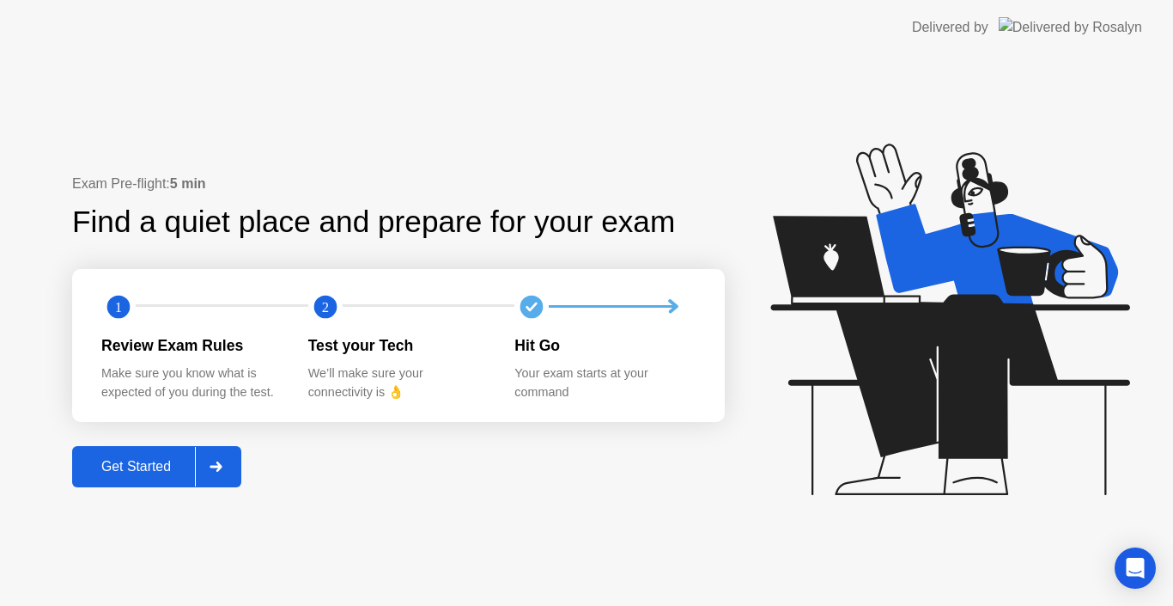 The height and width of the screenshot is (606, 1173). What do you see at coordinates (604, 382) in the screenshot?
I see `div: Your exam starts at your command` at bounding box center [604, 382].